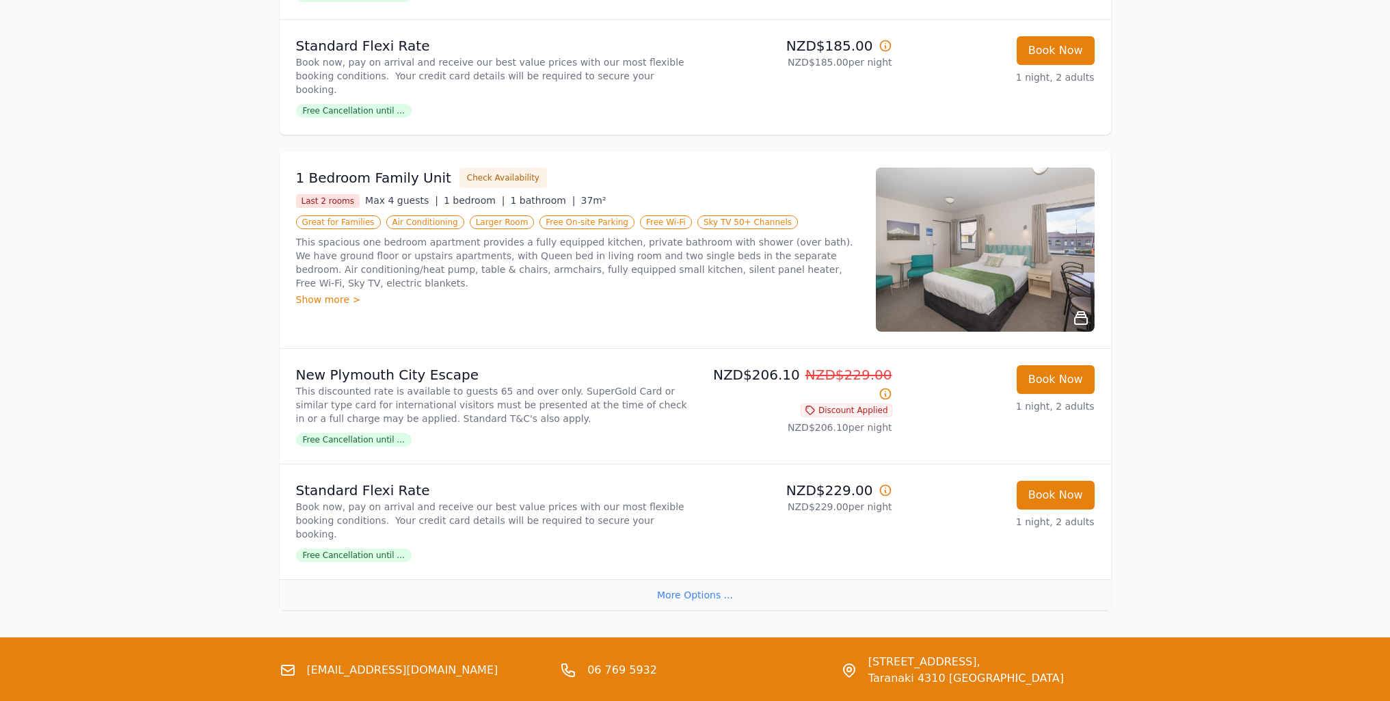 Image resolution: width=1390 pixels, height=701 pixels. What do you see at coordinates (493, 375) in the screenshot?
I see `p: New Plymouth City Escape` at bounding box center [493, 375].